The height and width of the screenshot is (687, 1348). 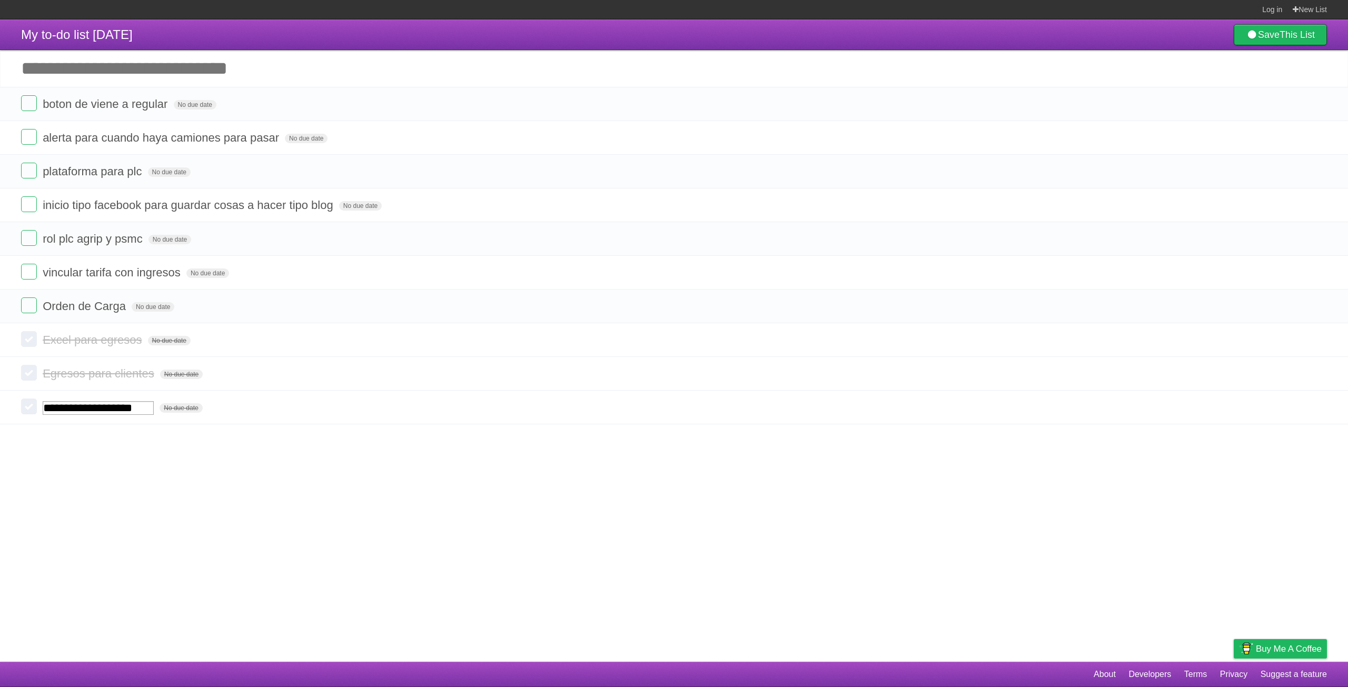 What do you see at coordinates (1280, 35) in the screenshot?
I see `a: SaveThis List` at bounding box center [1280, 35].